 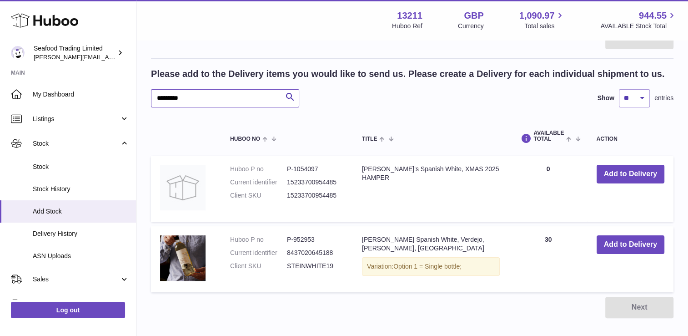 What do you see at coordinates (81, 94) in the screenshot?
I see `span: My Dashboard` at bounding box center [81, 94].